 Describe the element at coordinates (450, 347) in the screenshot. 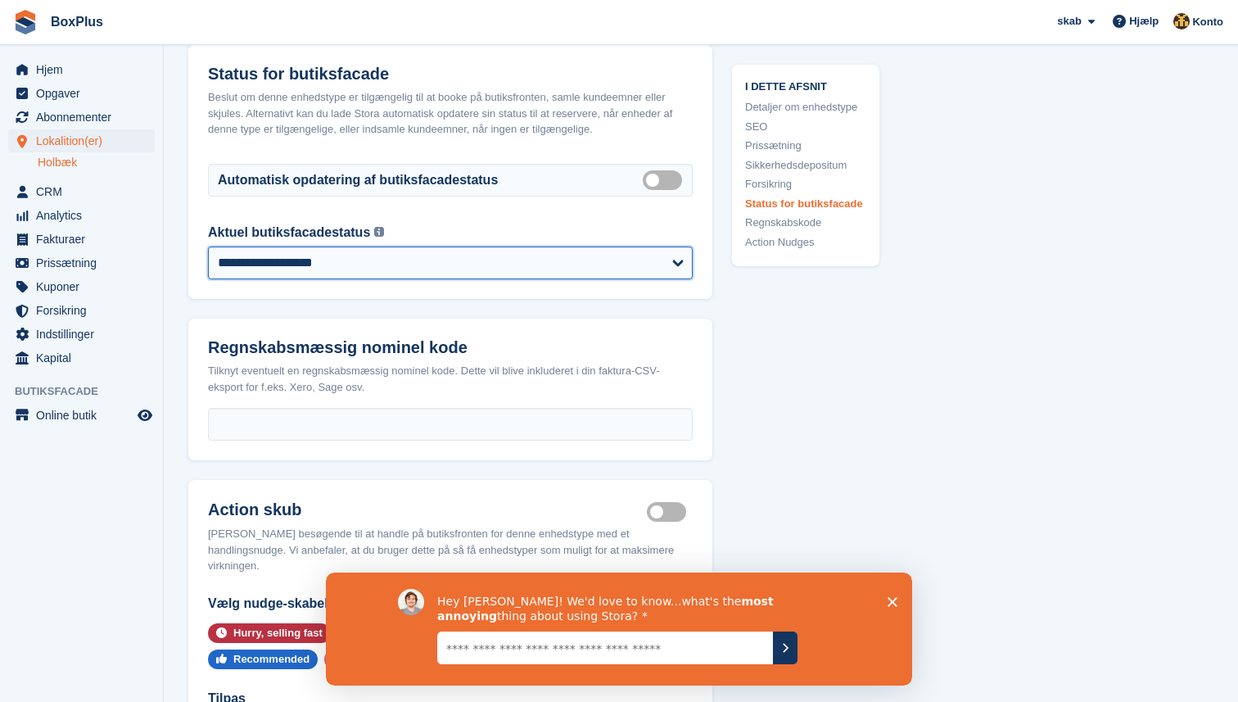

I see `h2: Regnskabsmæssig nominel kode` at that location.